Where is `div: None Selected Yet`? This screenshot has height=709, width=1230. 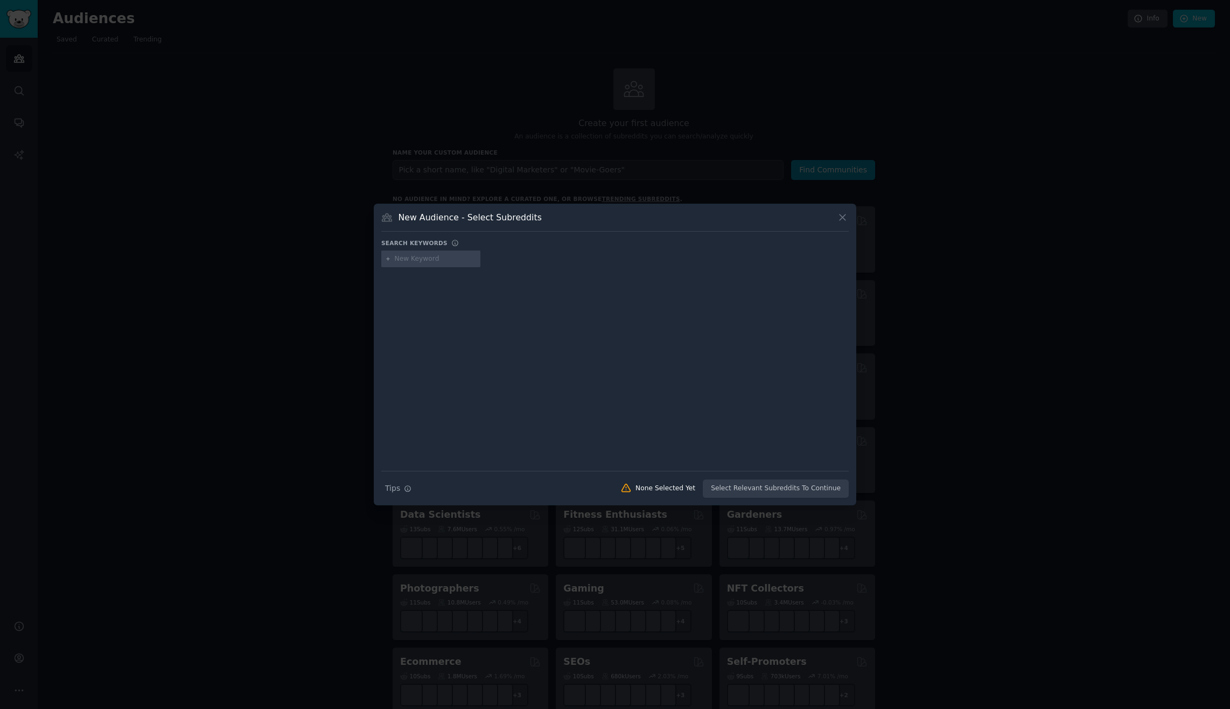
div: None Selected Yet is located at coordinates (665, 488).